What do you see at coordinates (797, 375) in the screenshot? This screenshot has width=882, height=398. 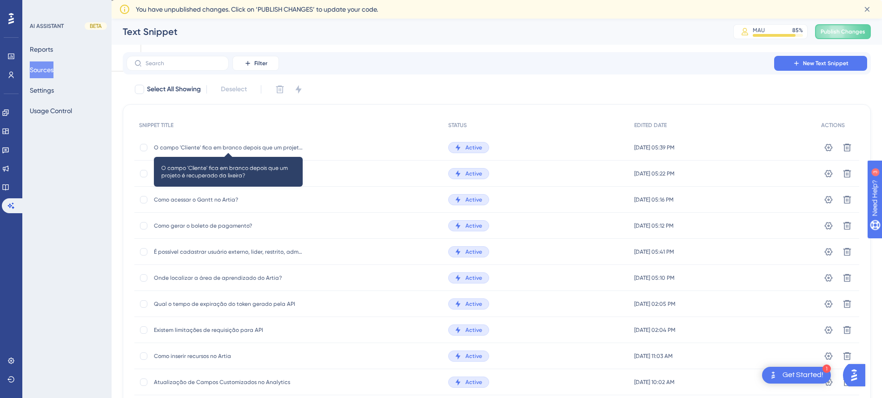 I see `div: Open Get Started! checklist, remaining modules: 1` at bounding box center [797, 375].